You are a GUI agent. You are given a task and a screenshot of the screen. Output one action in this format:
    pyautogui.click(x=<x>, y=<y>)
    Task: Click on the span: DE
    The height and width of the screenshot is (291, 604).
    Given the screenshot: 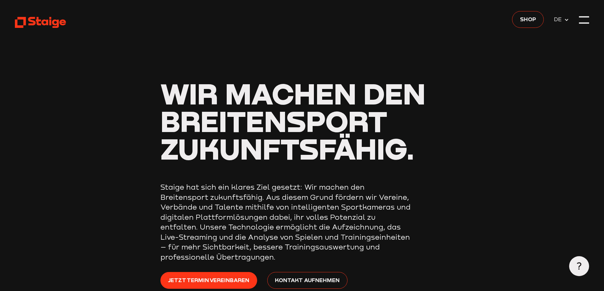 What is the action you would take?
    pyautogui.click(x=559, y=19)
    